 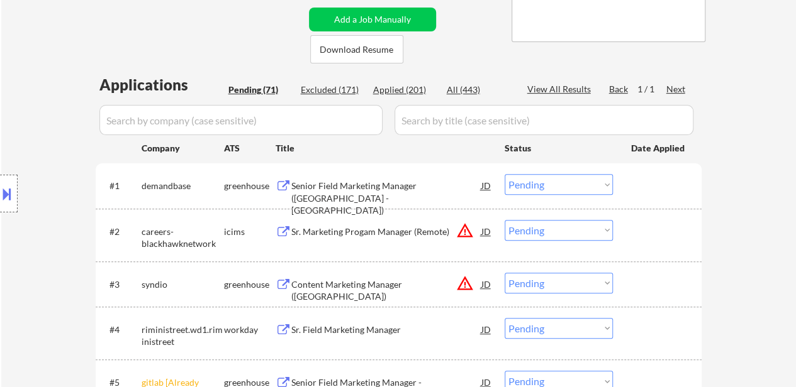 What do you see at coordinates (659, 148) in the screenshot?
I see `div: Date Applied` at bounding box center [659, 148].